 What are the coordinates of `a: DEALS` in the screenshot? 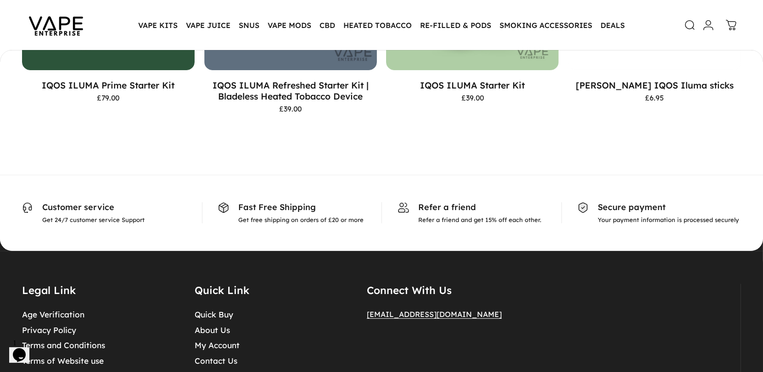 It's located at (613, 25).